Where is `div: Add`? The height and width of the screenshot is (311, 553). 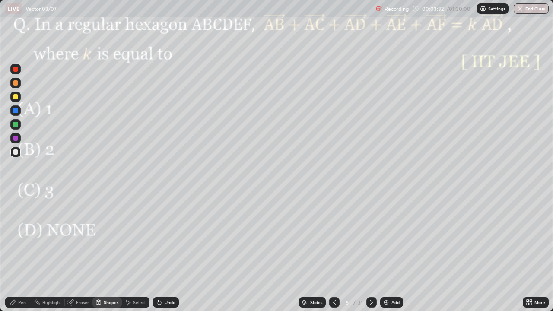 div: Add is located at coordinates (395, 302).